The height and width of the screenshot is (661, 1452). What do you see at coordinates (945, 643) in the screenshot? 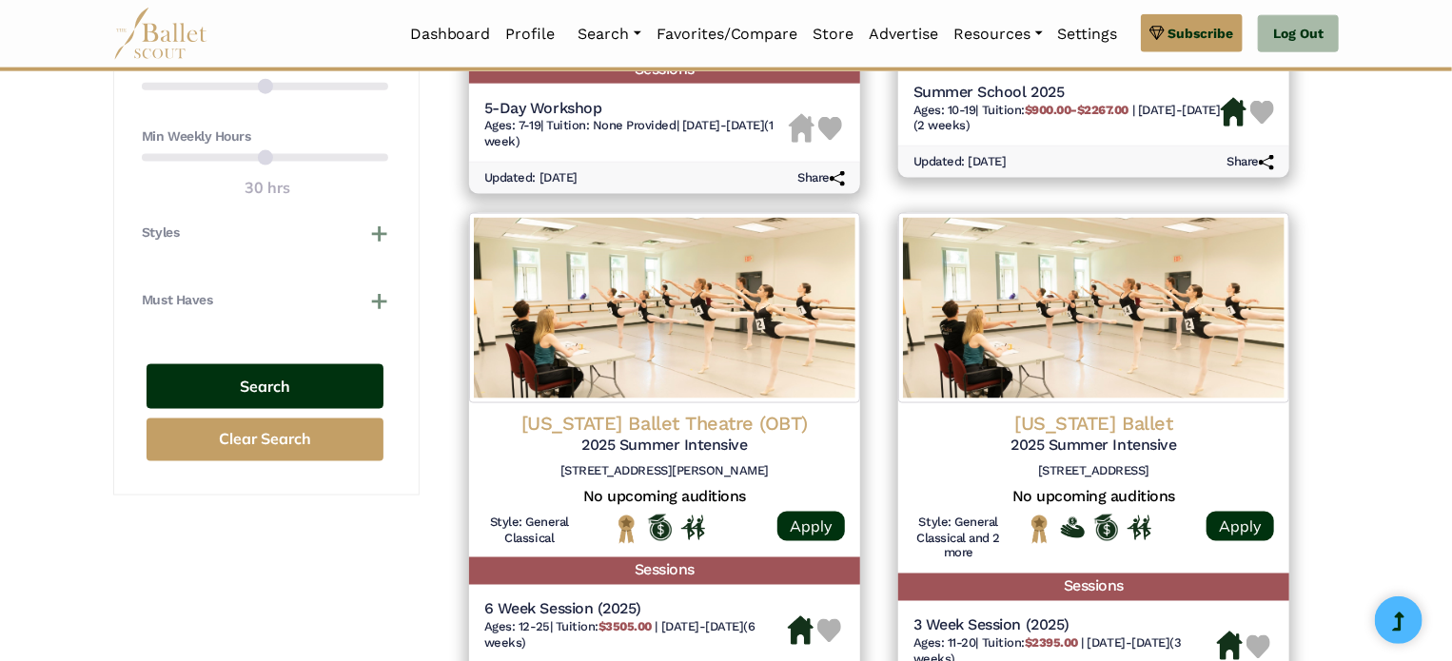
I see `span: Ages: 11-20` at bounding box center [945, 643].